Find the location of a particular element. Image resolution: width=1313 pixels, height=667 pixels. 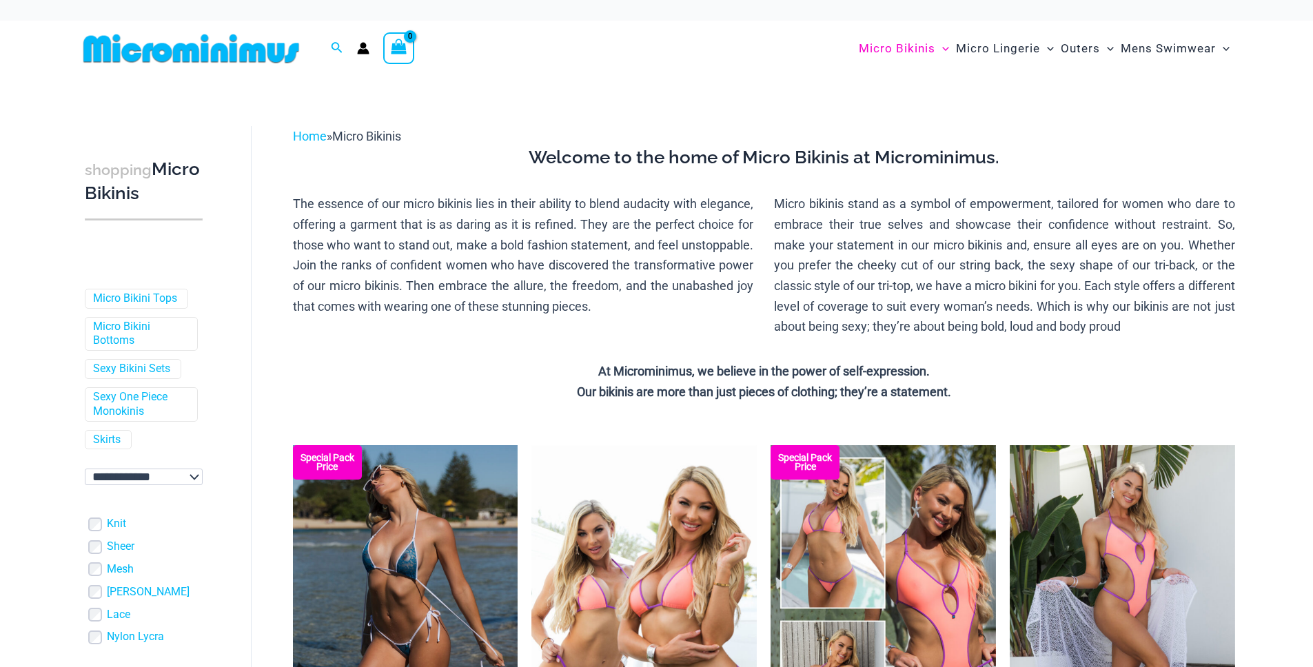

a: Knit is located at coordinates (117, 524).